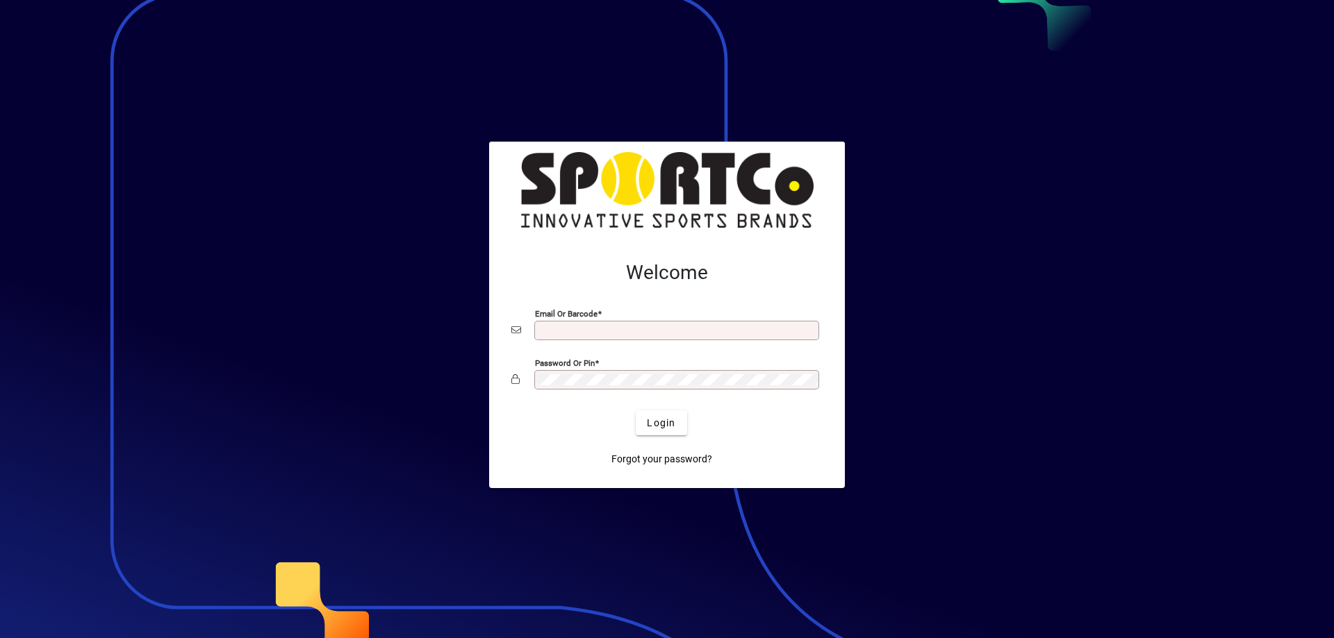 This screenshot has width=1334, height=638. Describe the element at coordinates (661, 423) in the screenshot. I see `button: Login` at that location.